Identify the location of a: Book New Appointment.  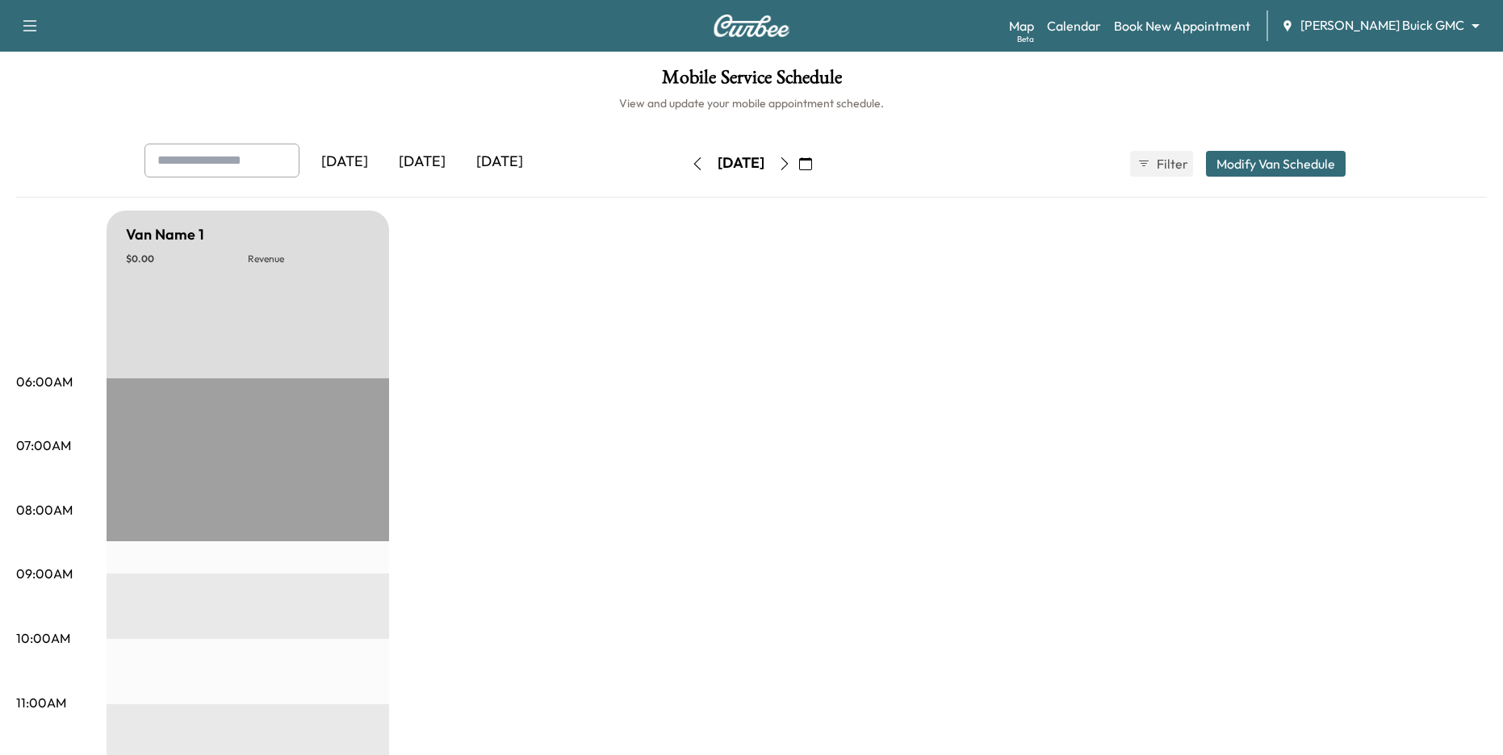
(1182, 26).